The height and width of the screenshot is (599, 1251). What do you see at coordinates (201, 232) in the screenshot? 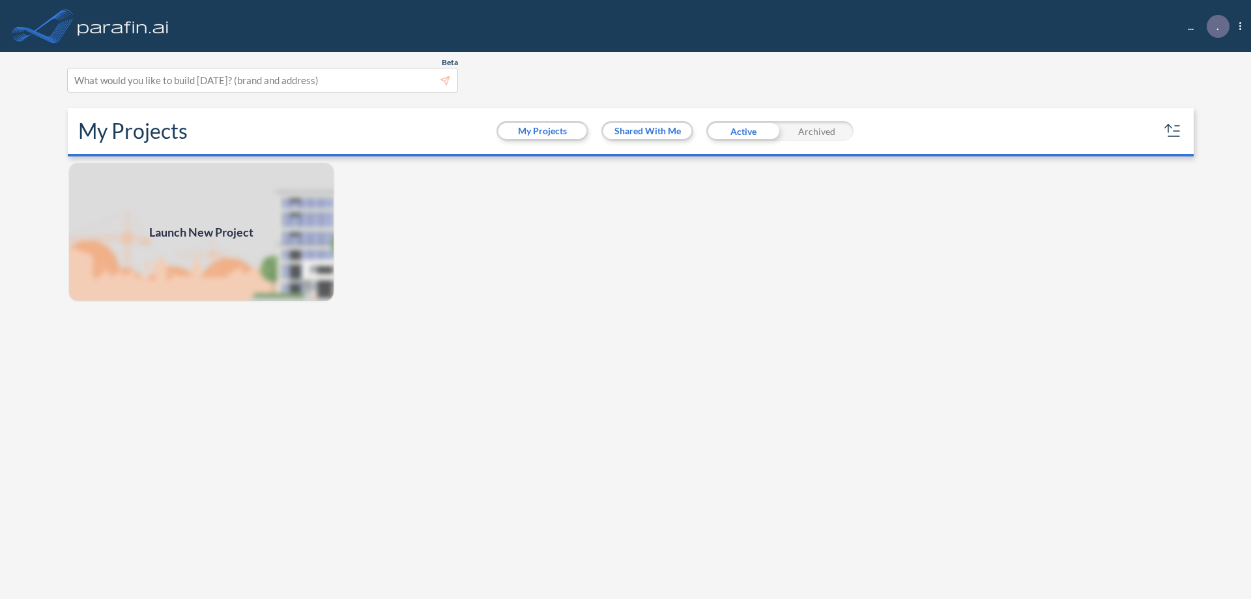
I see `img: add` at bounding box center [201, 232].